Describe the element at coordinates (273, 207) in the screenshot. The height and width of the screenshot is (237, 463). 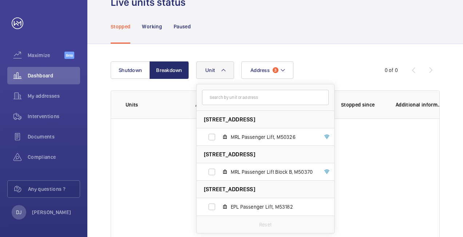
I see `span: EPL Passenger Lift, M53182` at that location.